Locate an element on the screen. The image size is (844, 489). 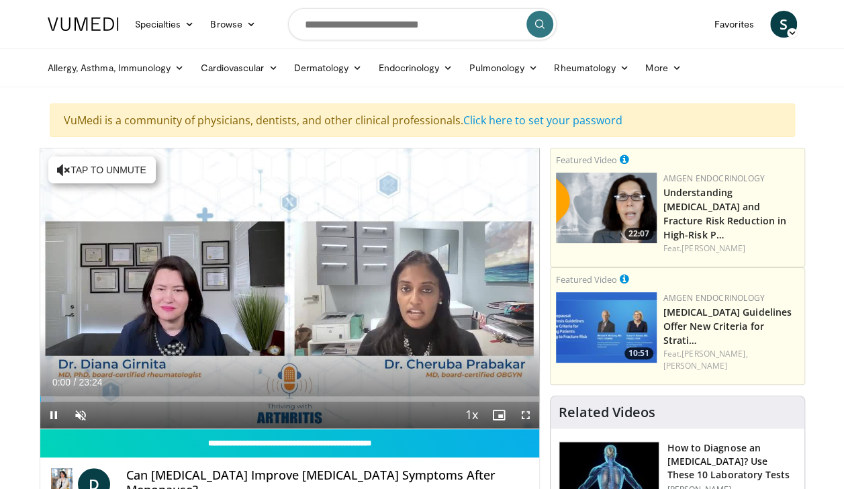
a: 10:51 is located at coordinates (606, 327).